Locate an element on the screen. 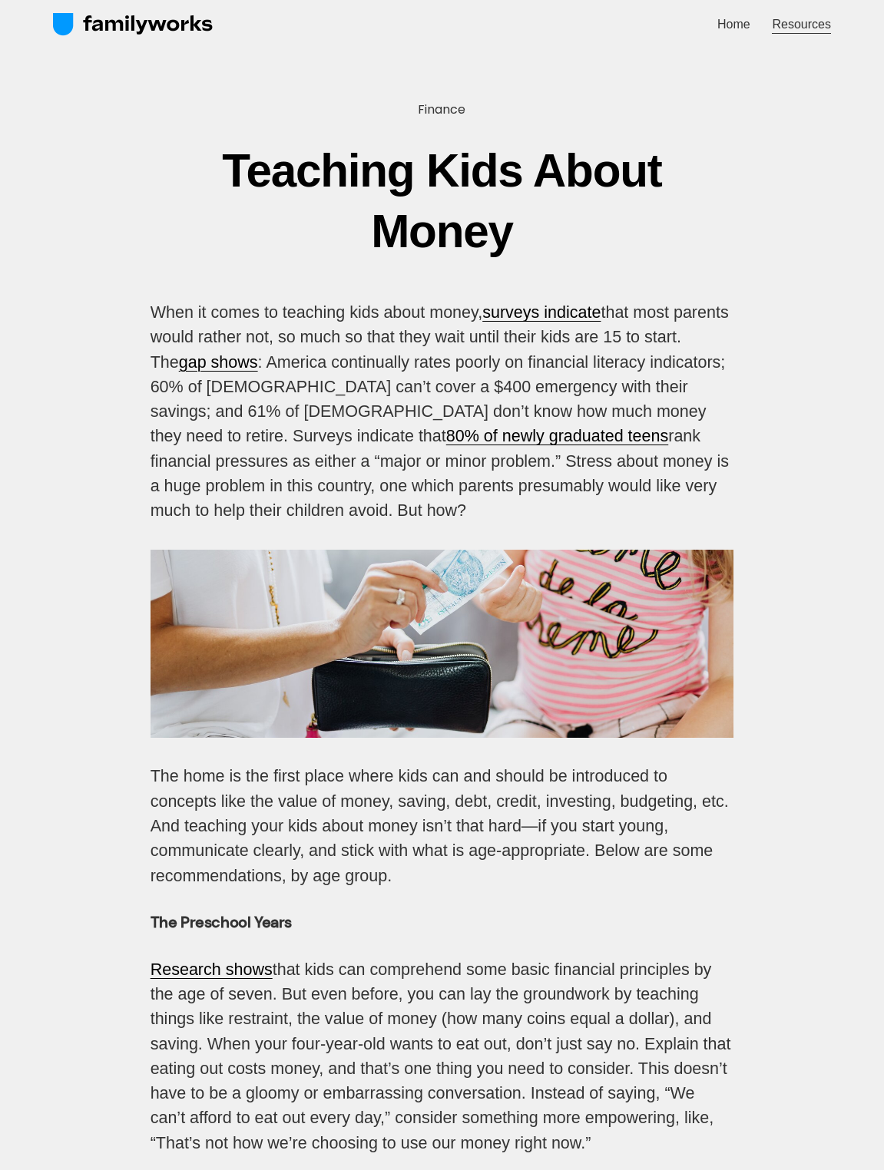  a: surveys indicate is located at coordinates (541, 312).